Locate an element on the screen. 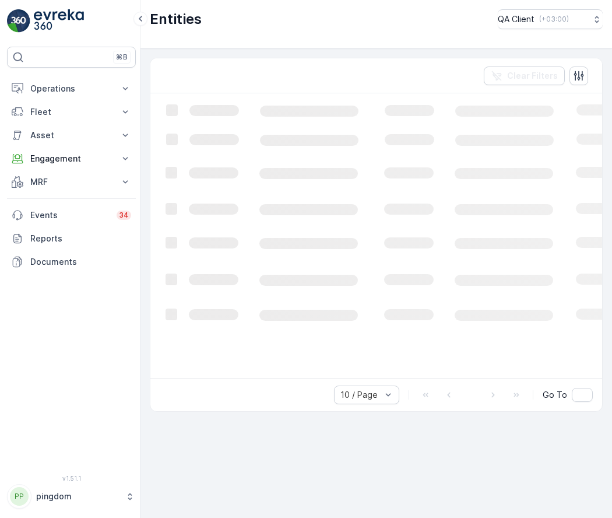 This screenshot has height=518, width=612. button: Clear Filters is located at coordinates (524, 76).